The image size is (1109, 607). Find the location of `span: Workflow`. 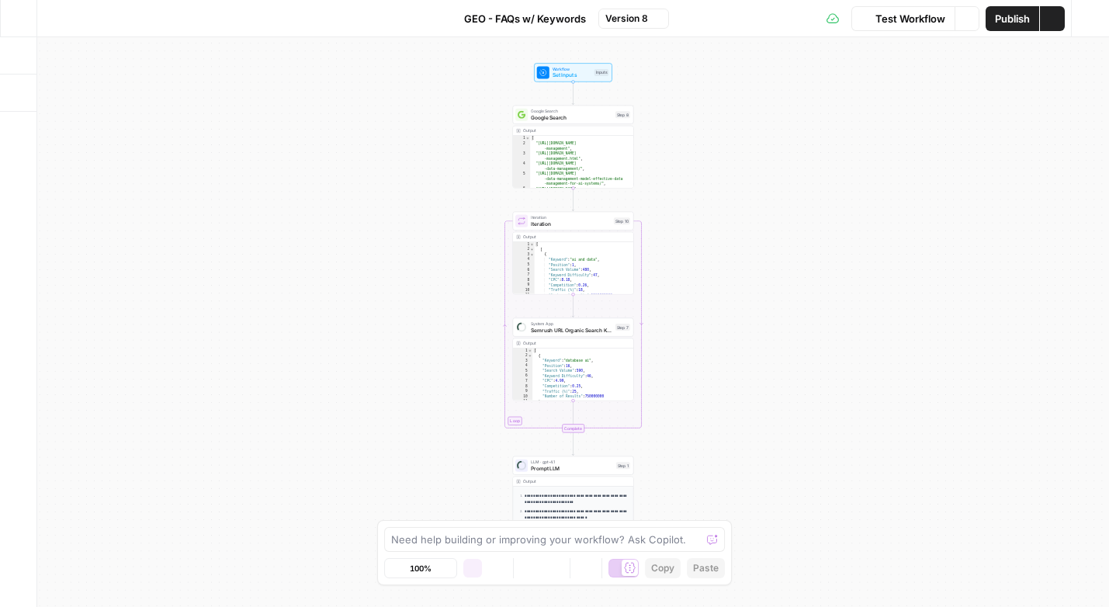

span: Workflow is located at coordinates (572, 69).